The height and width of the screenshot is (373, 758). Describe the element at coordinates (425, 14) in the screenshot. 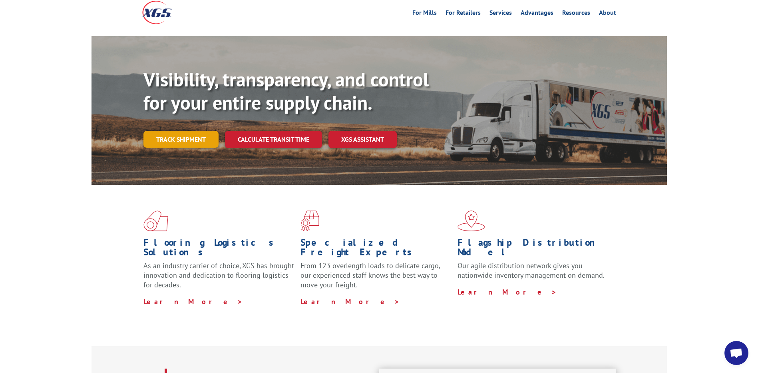

I see `a: For Mills` at that location.